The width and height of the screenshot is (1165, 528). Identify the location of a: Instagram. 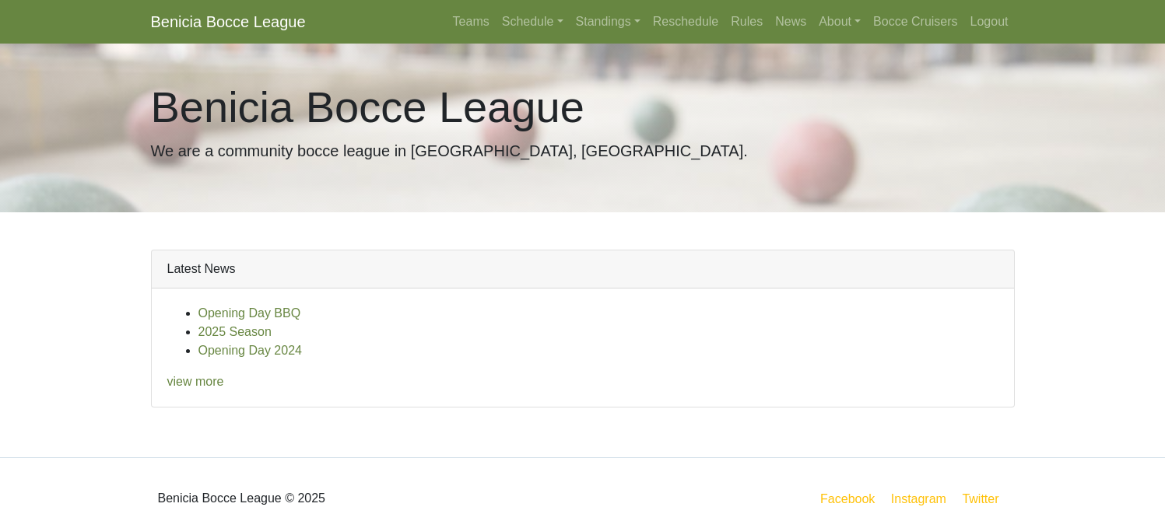
(918, 499).